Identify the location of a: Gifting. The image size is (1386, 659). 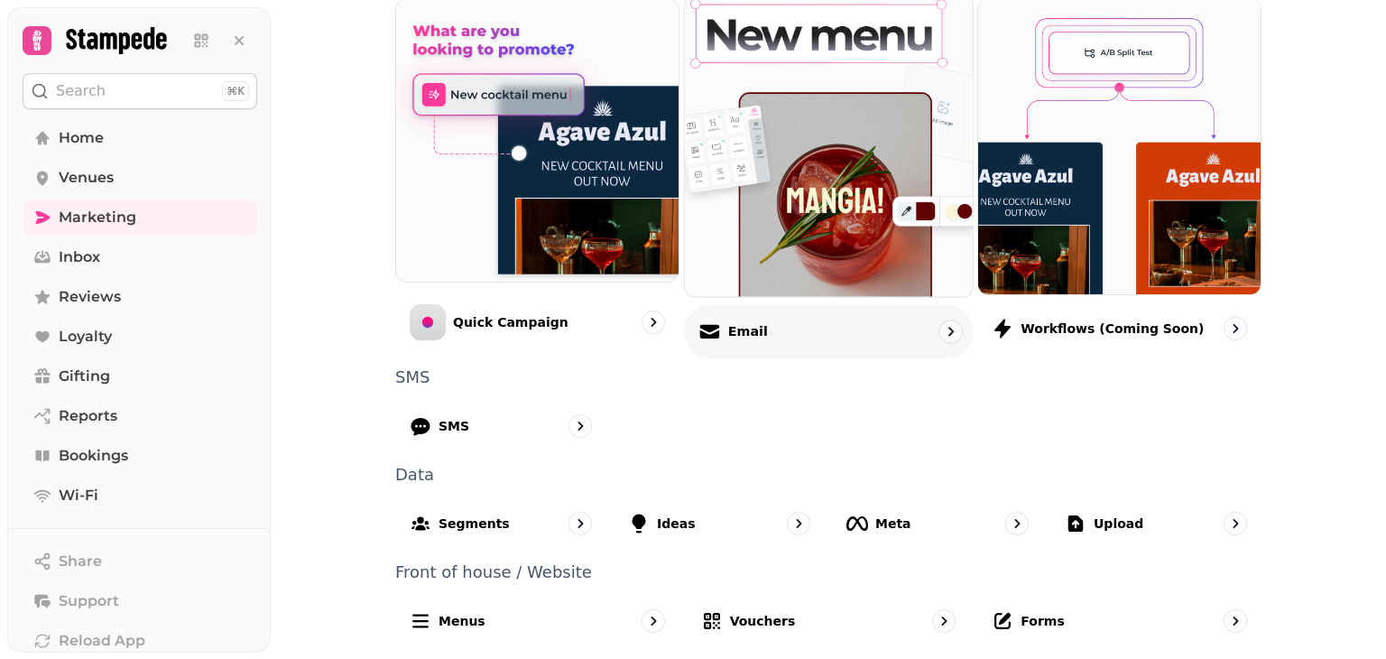
(140, 376).